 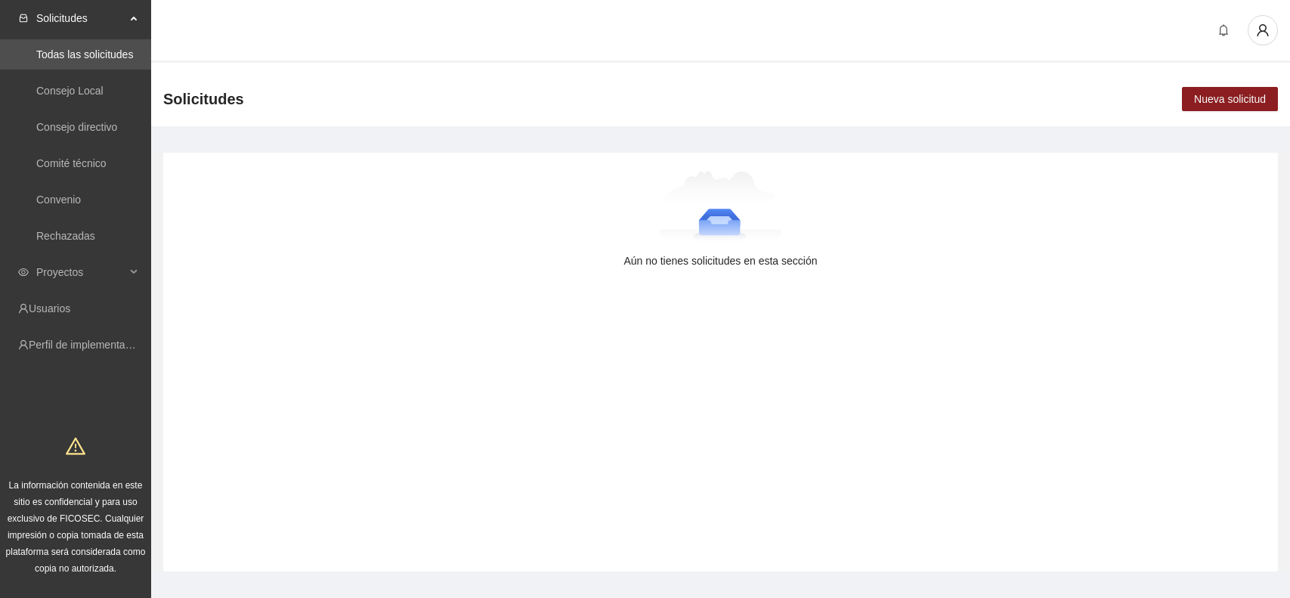 I want to click on span: bell, so click(x=1223, y=30).